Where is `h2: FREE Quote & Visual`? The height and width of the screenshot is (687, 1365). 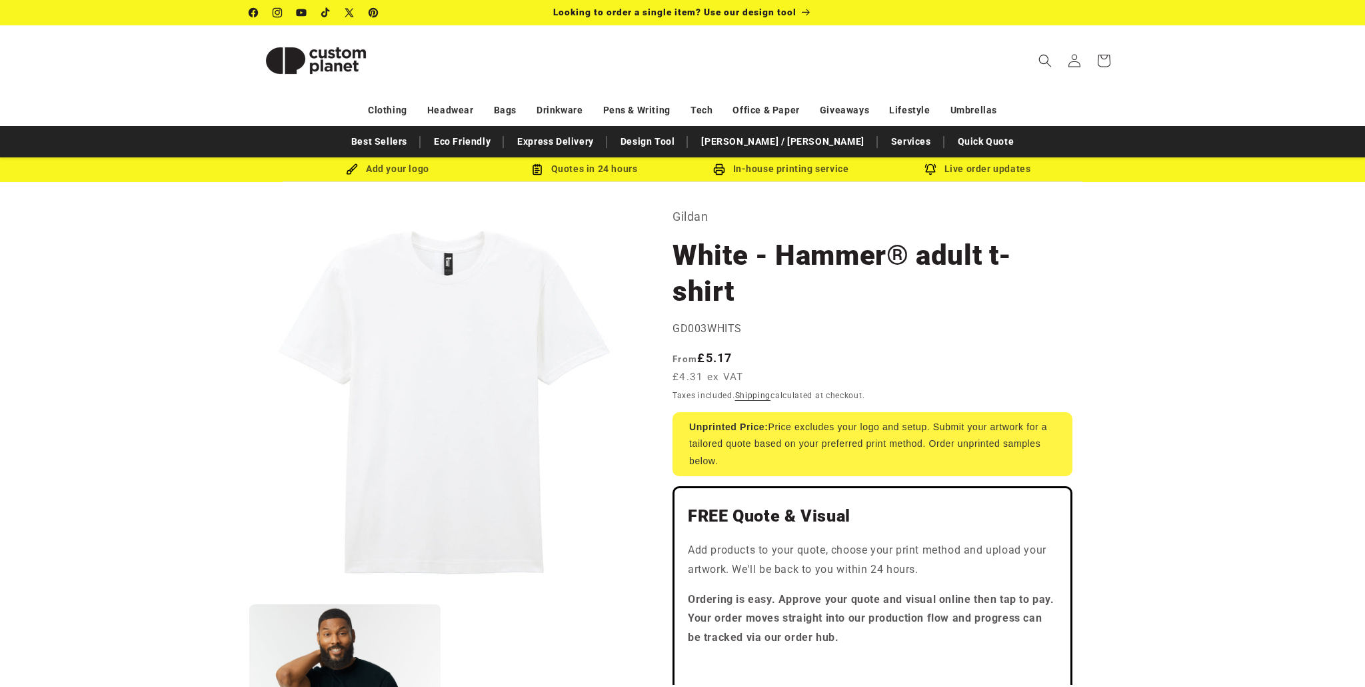
h2: FREE Quote & Visual is located at coordinates (873, 516).